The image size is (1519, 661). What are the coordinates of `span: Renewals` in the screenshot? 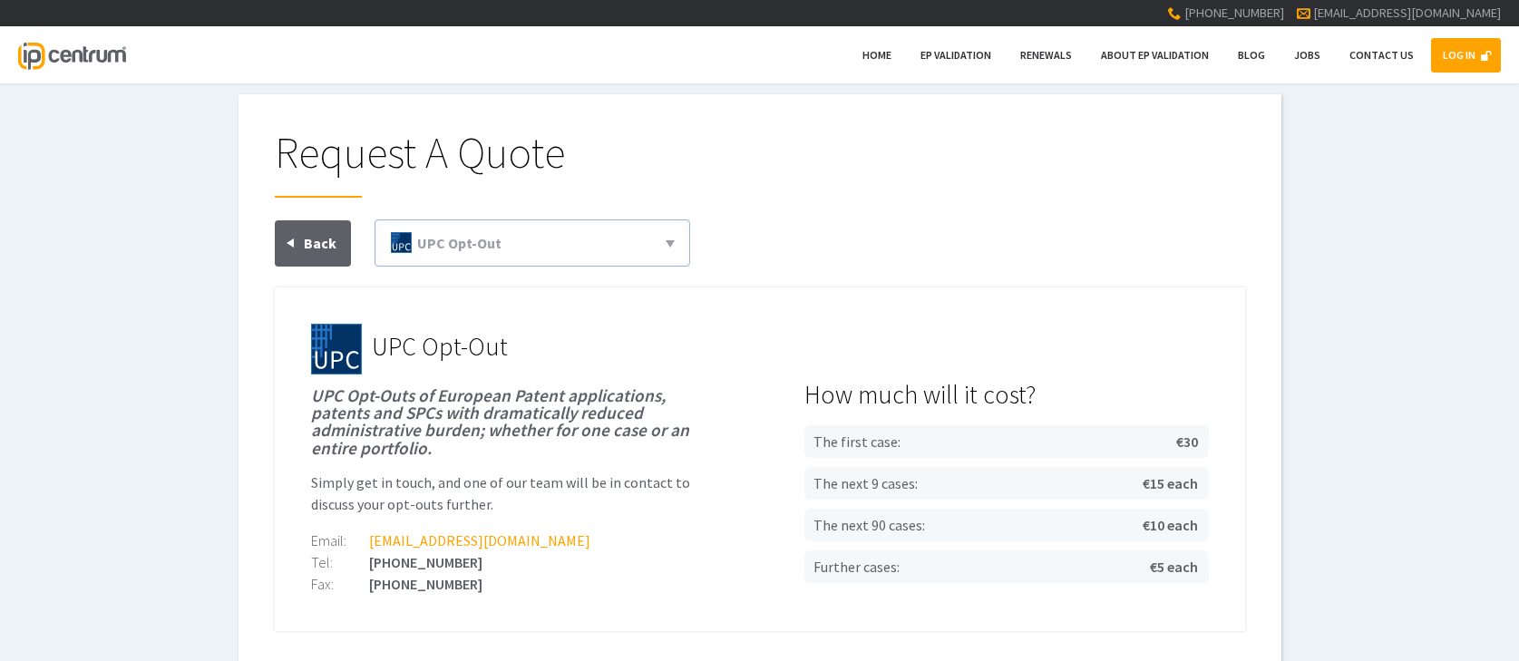 It's located at (1046, 54).